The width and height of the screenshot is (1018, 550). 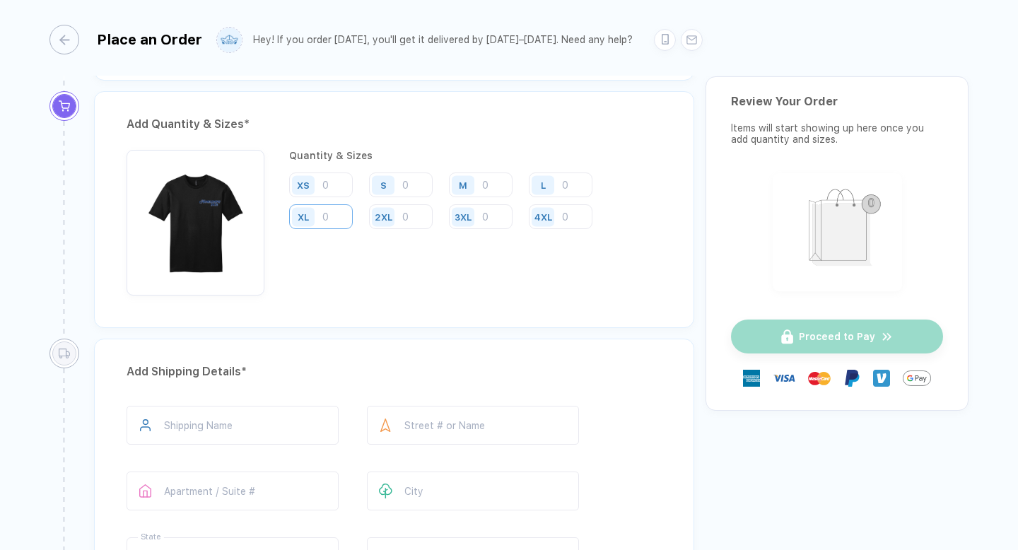 What do you see at coordinates (917, 378) in the screenshot?
I see `img: GPay` at bounding box center [917, 378].